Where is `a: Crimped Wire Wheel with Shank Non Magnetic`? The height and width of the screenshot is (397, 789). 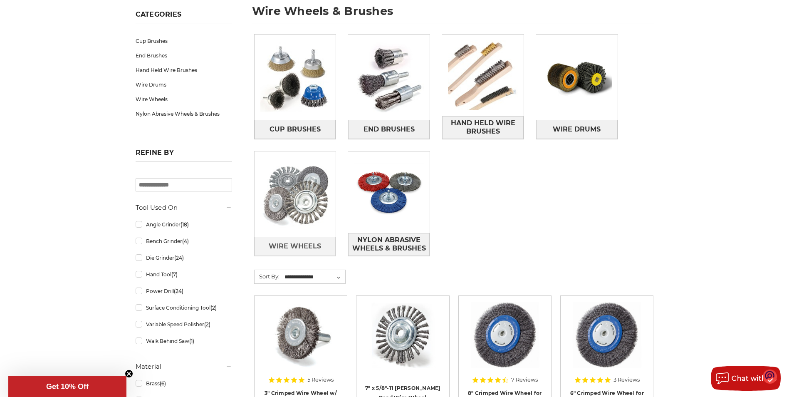 a: Crimped Wire Wheel with Shank Non Magnetic is located at coordinates (301, 342).